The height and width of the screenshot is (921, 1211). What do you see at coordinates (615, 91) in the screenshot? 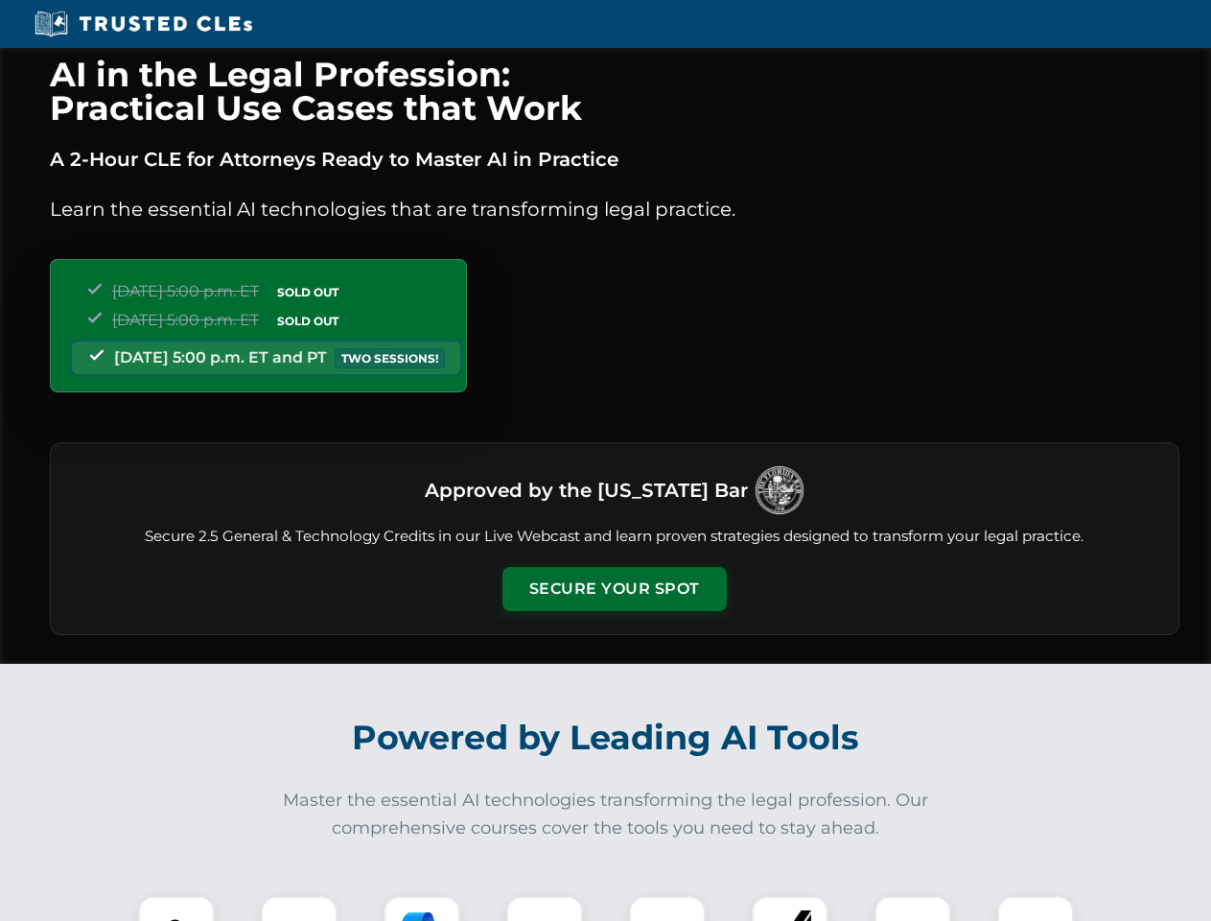
I see `h1: AI in the Legal Profession: Practical Use Cases that Work` at bounding box center [615, 91].